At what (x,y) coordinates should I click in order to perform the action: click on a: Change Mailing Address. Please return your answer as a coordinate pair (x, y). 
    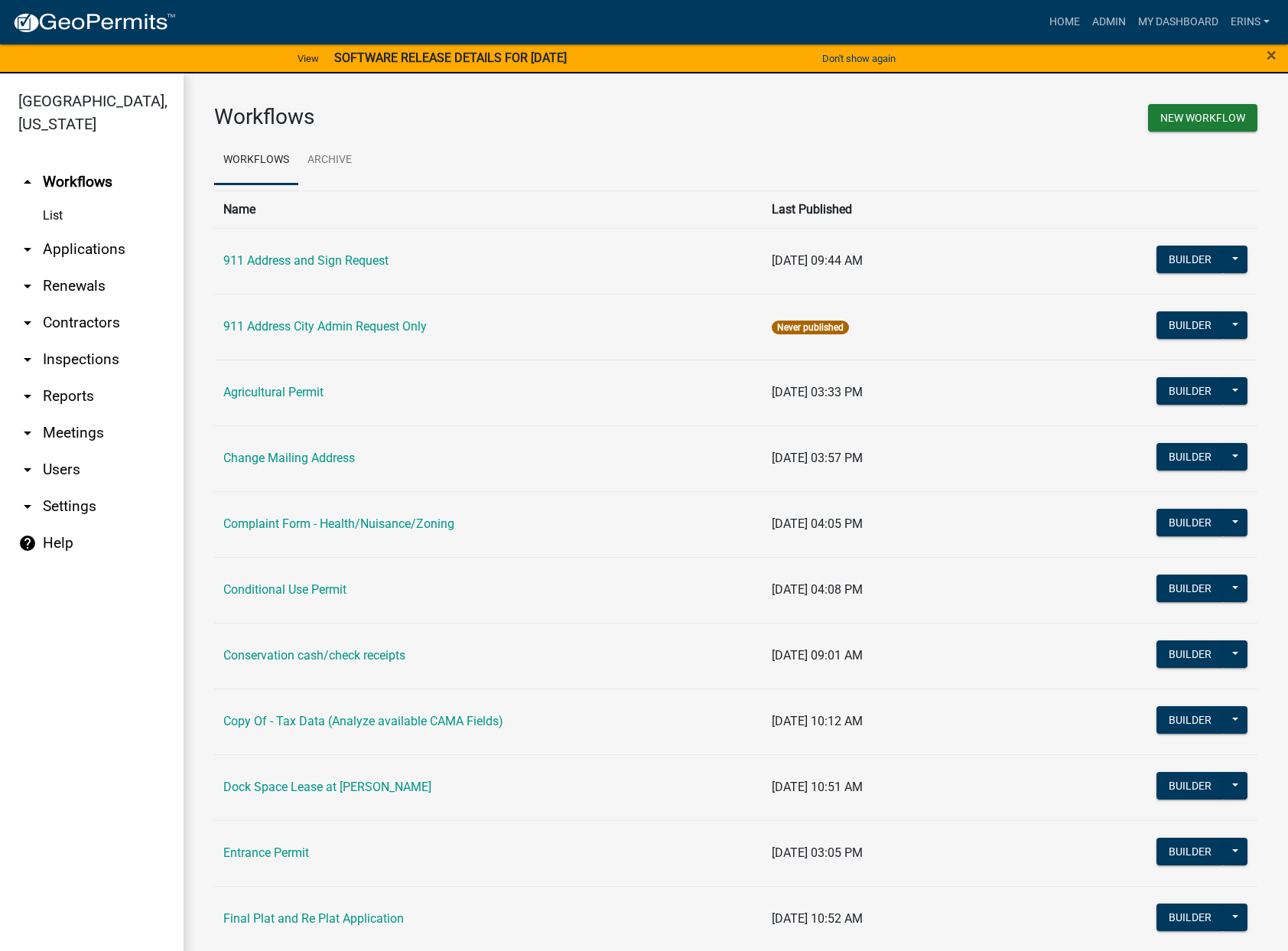
    Looking at the image, I should click on (289, 457).